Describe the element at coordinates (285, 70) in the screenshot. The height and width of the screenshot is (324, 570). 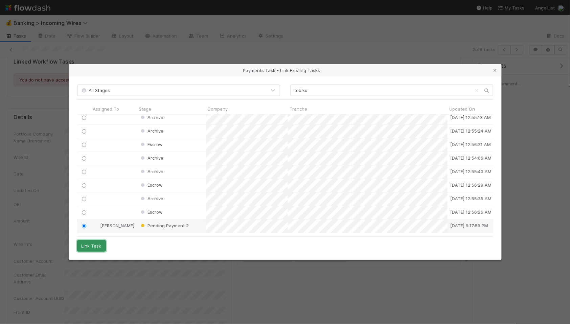
I see `div: Payments Task - Link Existing Tasks` at that location.